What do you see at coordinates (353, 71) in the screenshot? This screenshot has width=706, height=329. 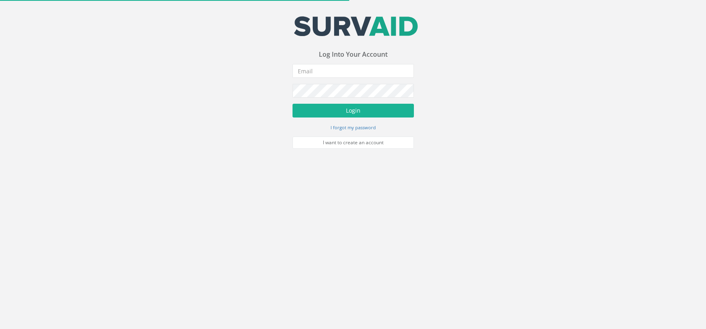 I see `input: Email` at bounding box center [353, 71].